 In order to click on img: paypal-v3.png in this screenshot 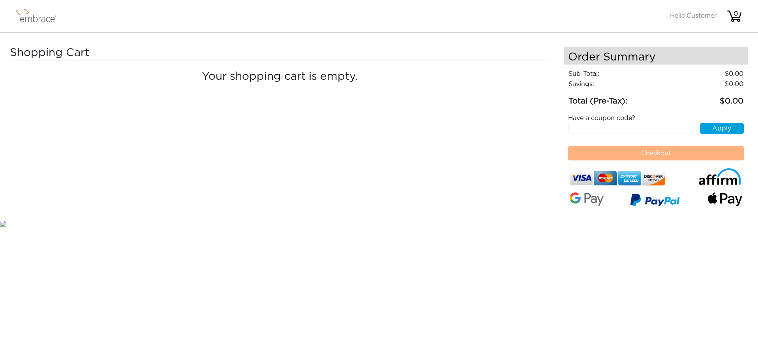, I will do `click(655, 201)`.